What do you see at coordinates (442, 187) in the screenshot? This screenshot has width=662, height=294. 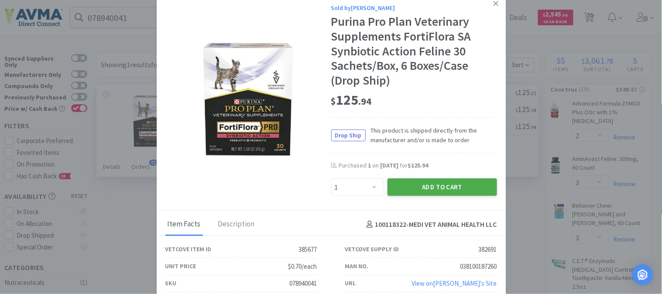 I see `button: Add to Cart` at bounding box center [442, 187].